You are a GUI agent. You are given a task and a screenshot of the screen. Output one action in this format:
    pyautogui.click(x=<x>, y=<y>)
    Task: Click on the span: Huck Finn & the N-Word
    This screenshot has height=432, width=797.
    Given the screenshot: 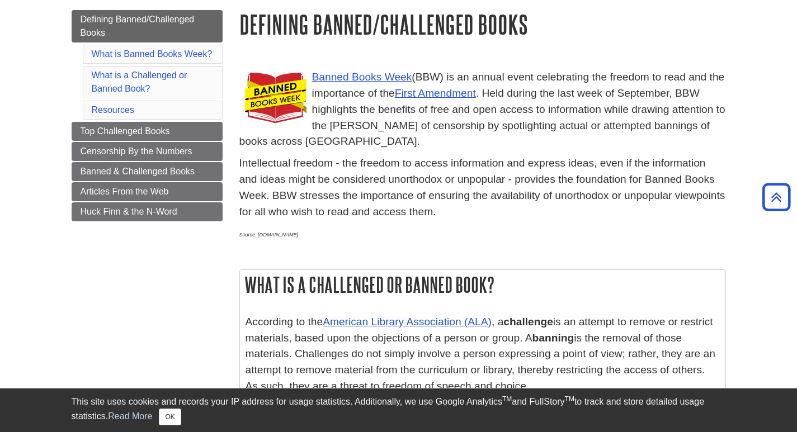 What is the action you would take?
    pyautogui.click(x=129, y=211)
    